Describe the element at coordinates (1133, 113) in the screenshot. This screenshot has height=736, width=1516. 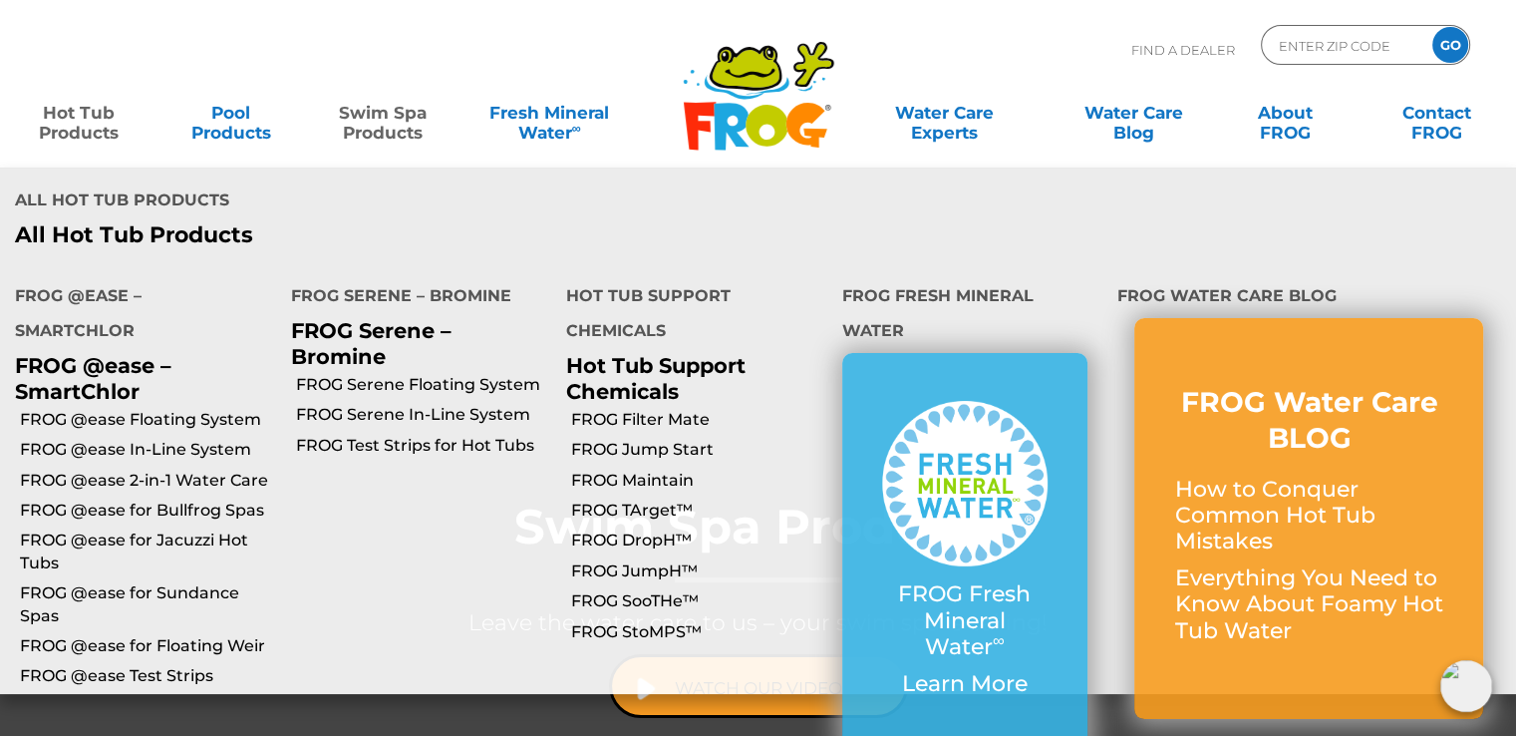
I see `a: Water CareBlog` at that location.